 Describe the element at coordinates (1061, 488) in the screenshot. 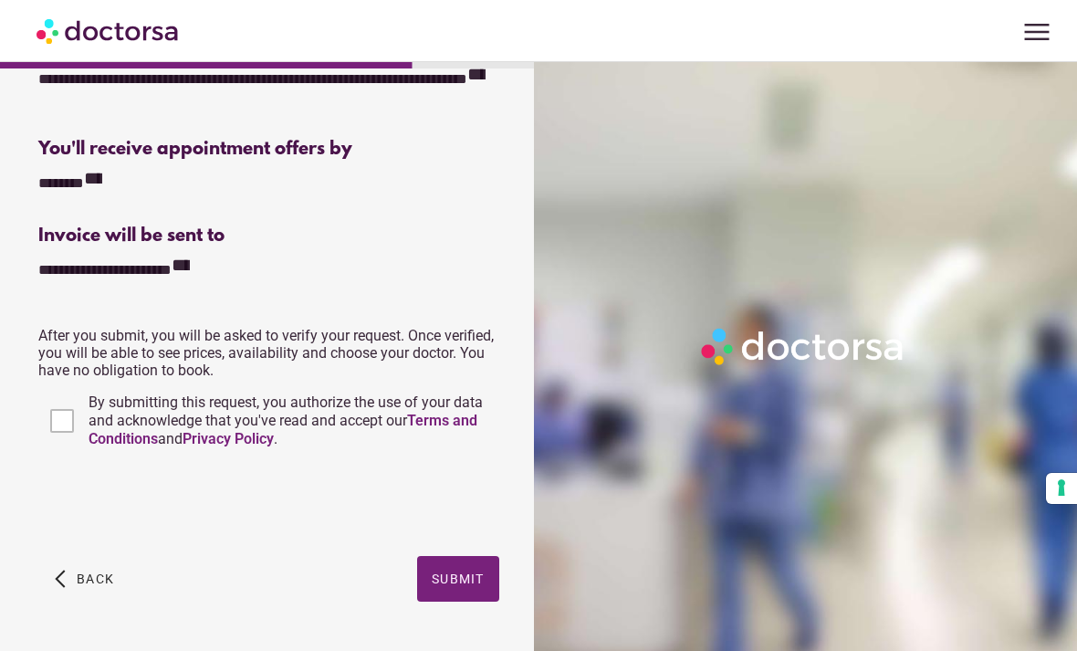

I see `button: Your consent preferences for tracking technologies` at that location.